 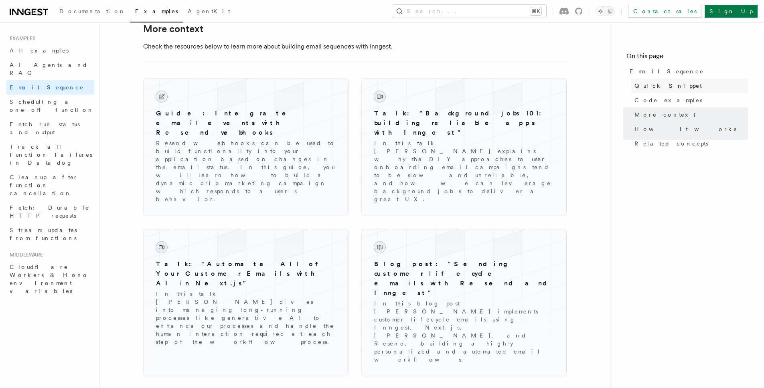 I want to click on a: Blog post: "Sending customer lifecycle emails with Resend and Inngest"In this blog post [PERSON_N..., so click(x=464, y=303).